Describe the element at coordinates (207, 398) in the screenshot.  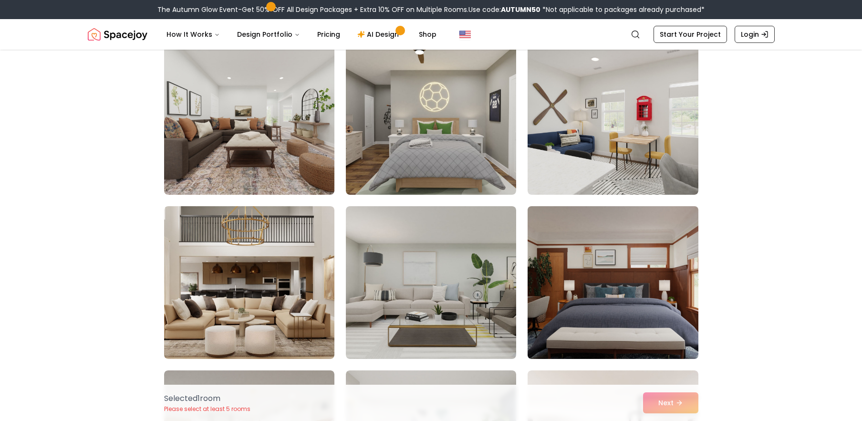
I see `p: Selected 1 room` at that location.